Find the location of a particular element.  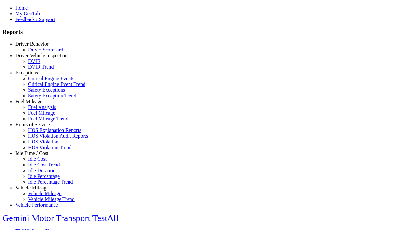

a: Vehicle Mileage Trend is located at coordinates (51, 199).